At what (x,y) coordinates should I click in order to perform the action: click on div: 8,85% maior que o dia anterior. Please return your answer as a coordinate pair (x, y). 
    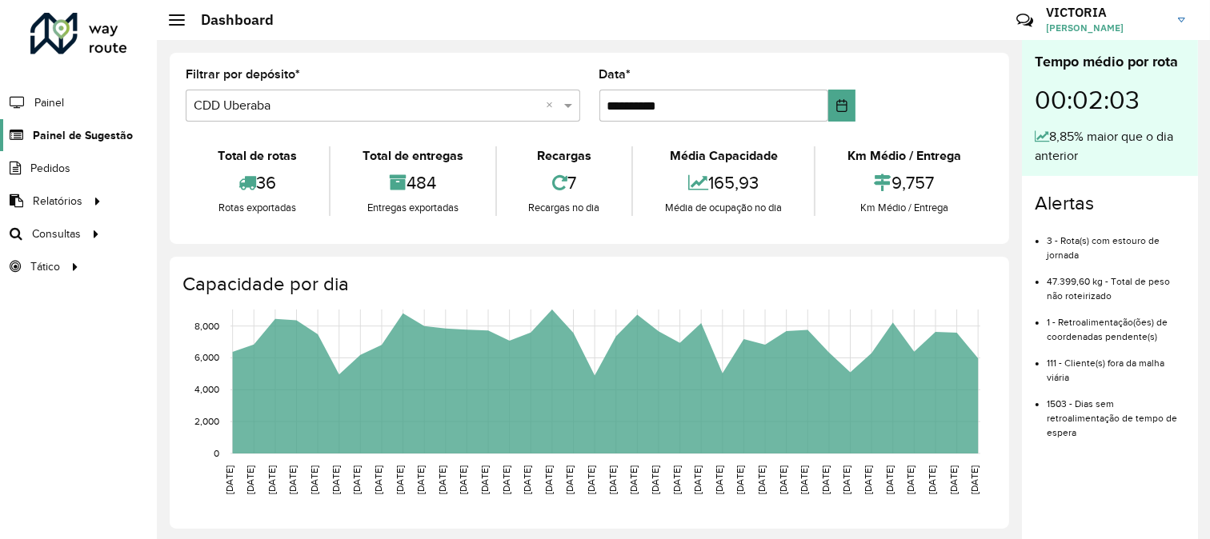
    Looking at the image, I should click on (1110, 146).